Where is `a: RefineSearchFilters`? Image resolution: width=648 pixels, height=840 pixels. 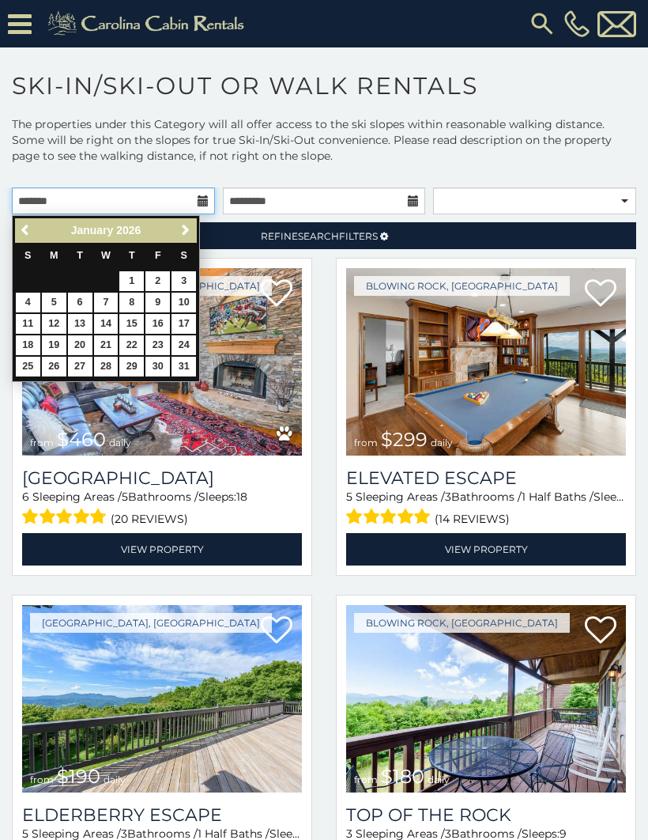 a: RefineSearchFilters is located at coordinates (324, 236).